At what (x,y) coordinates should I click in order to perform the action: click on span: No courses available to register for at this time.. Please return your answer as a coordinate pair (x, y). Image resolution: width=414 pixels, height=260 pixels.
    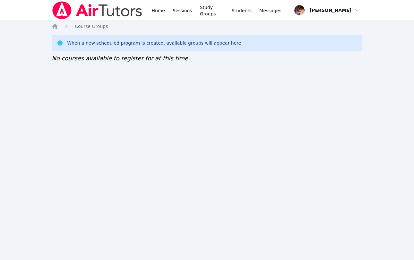
    Looking at the image, I should click on (121, 58).